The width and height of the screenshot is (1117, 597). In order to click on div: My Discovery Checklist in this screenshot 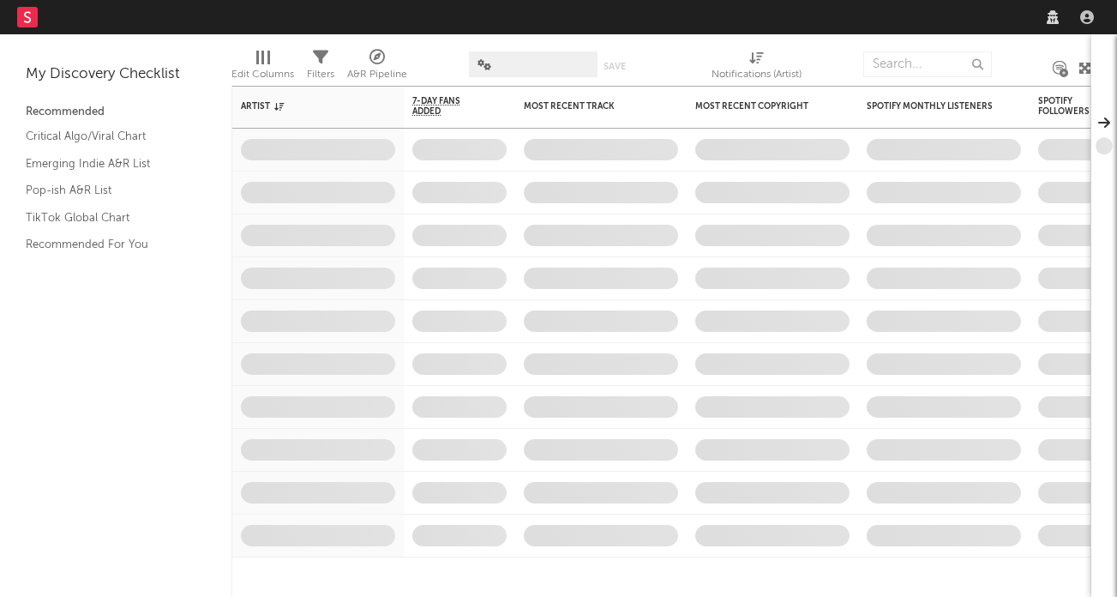, I will do `click(116, 75)`.